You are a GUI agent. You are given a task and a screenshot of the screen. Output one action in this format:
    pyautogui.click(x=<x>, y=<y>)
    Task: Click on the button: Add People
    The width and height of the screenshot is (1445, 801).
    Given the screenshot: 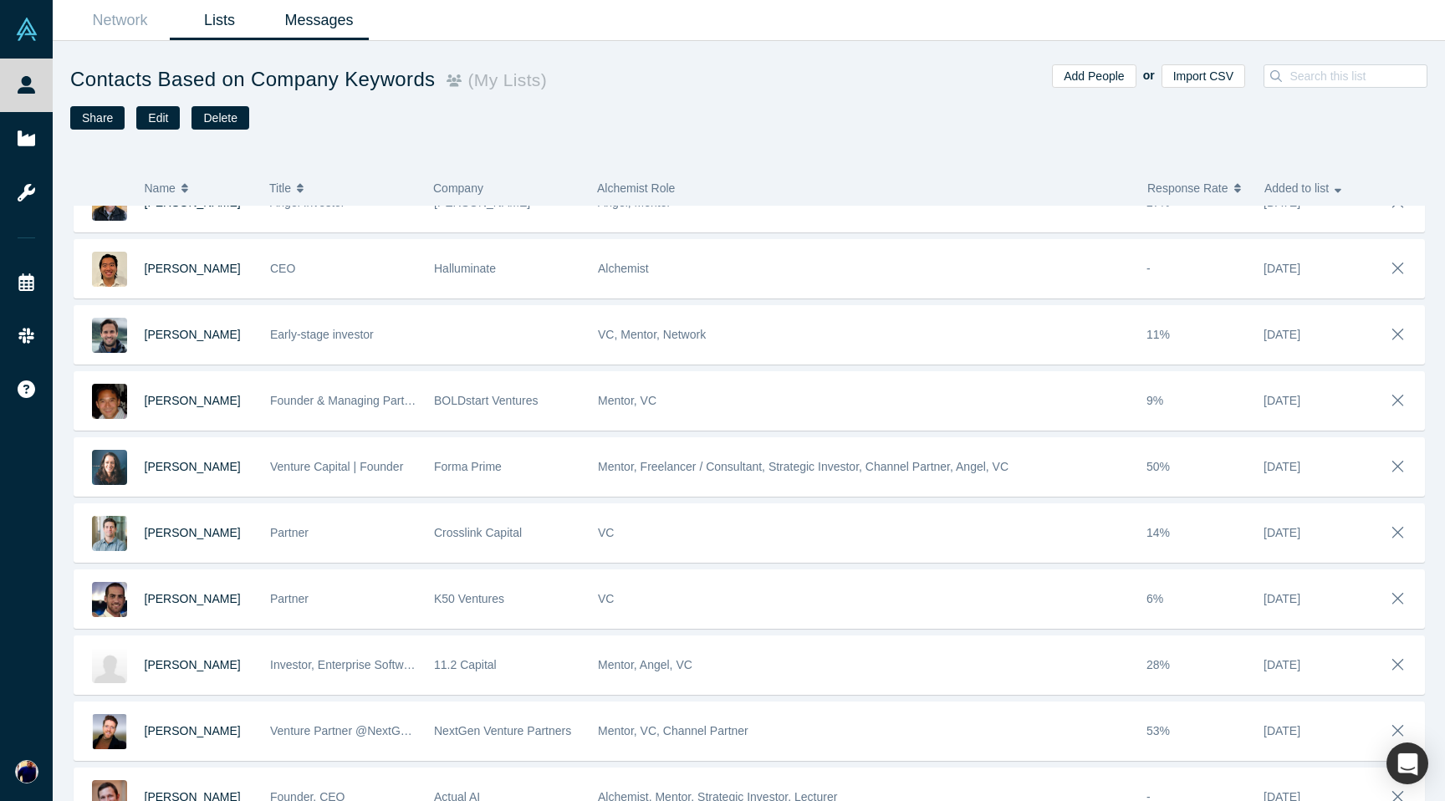 What is the action you would take?
    pyautogui.click(x=1094, y=76)
    